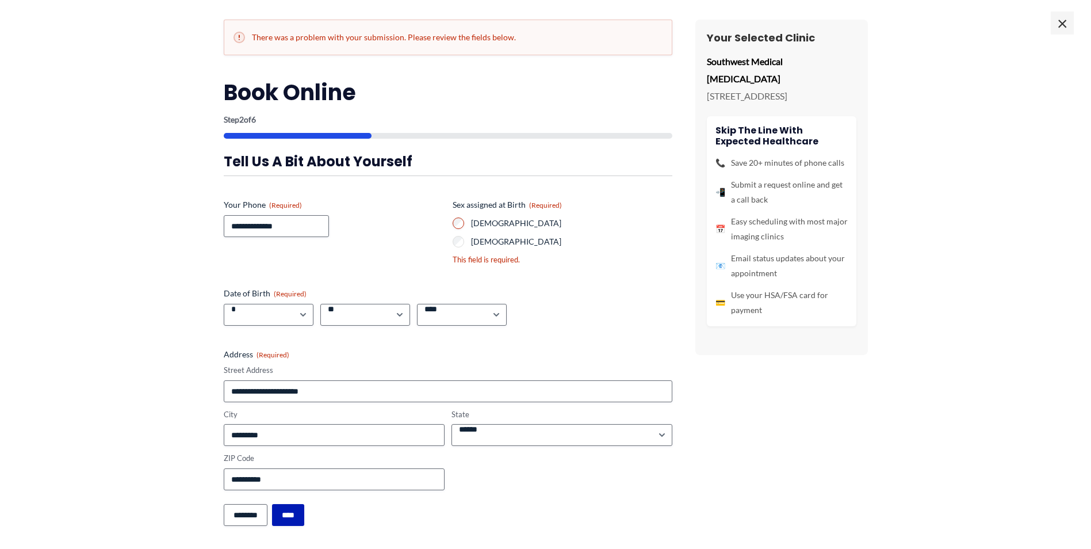 Image resolution: width=1091 pixels, height=549 pixels. Describe the element at coordinates (781, 37) in the screenshot. I see `h3: Your Selected Clinic` at that location.